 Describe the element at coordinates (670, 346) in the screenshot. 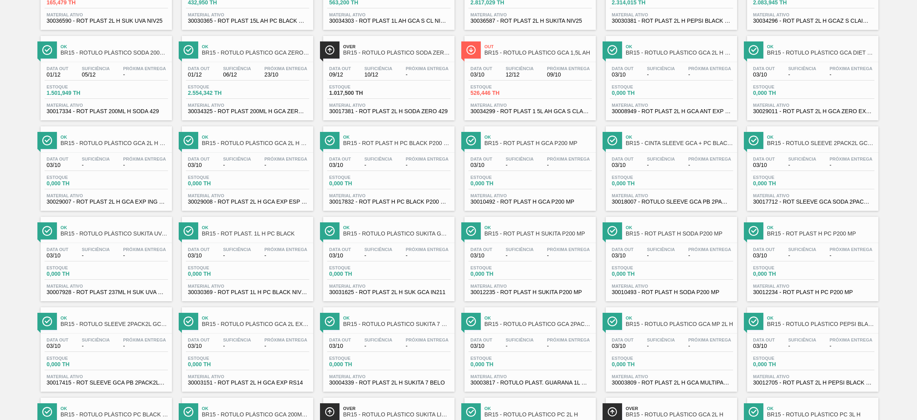

I see `a: ÍconeOkBR15 - RÓTULO PLÁSTICO GCA MP 2L HData out03/10Suficiência-Próxima Entrega-Estoque0,000 TH...` at that location.